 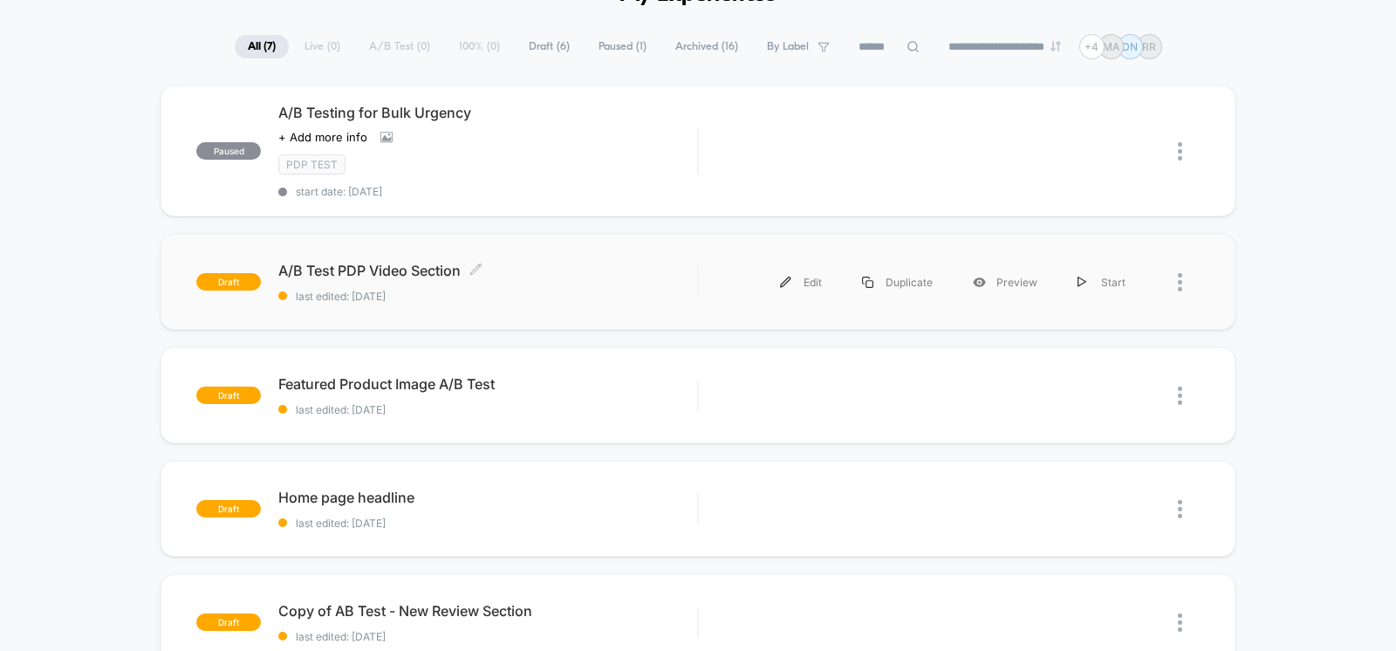 I want to click on p: RR, so click(x=1149, y=46).